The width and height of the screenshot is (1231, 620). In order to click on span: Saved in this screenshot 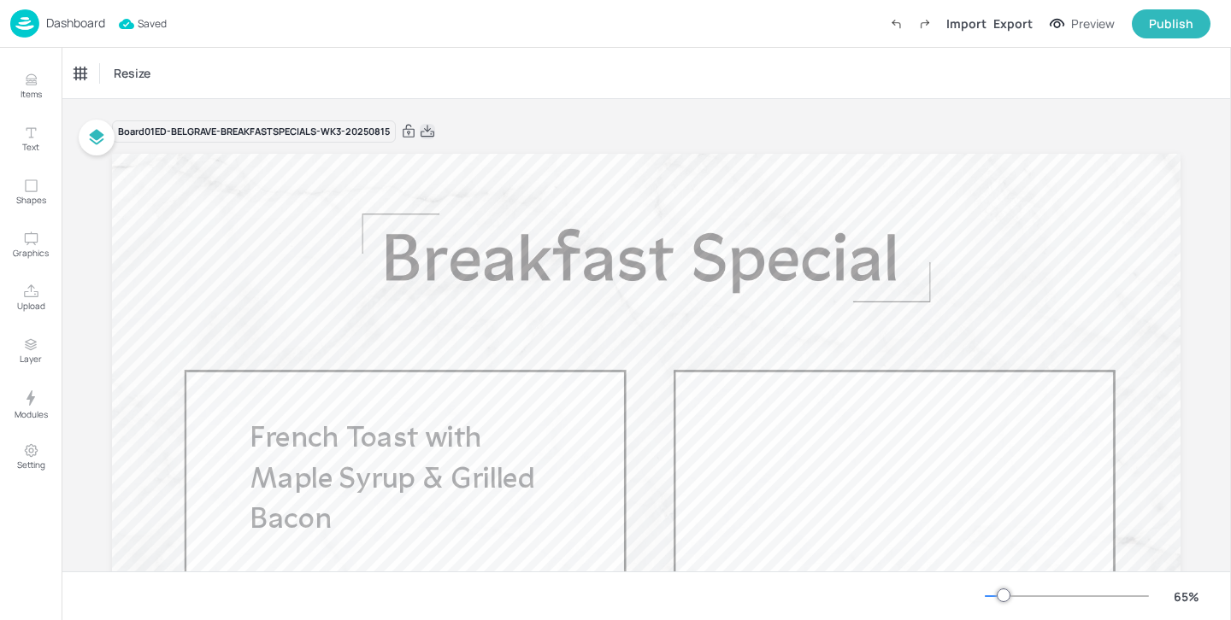, I will do `click(143, 24)`.